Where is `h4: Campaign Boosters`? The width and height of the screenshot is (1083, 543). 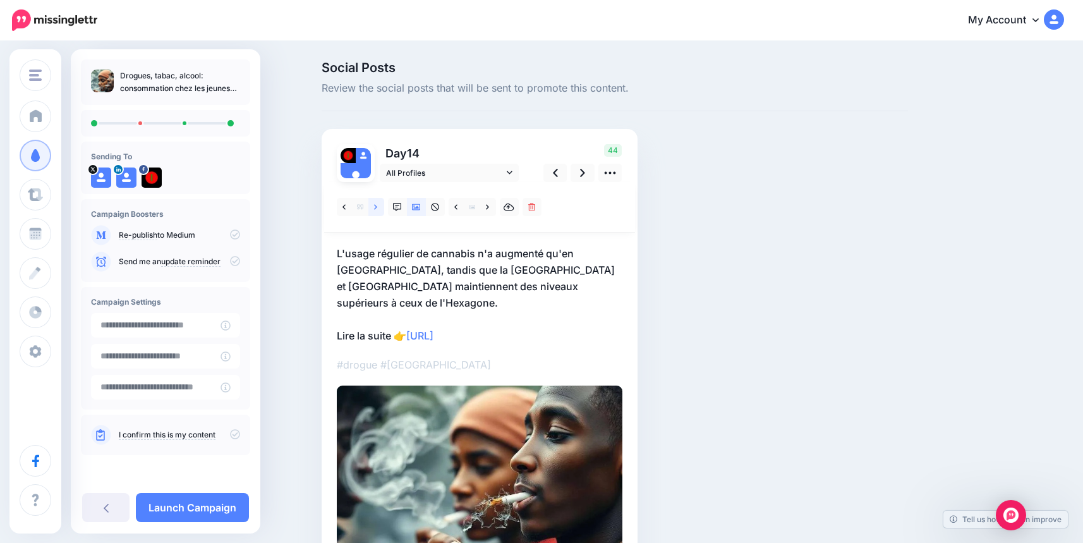 h4: Campaign Boosters is located at coordinates (166, 214).